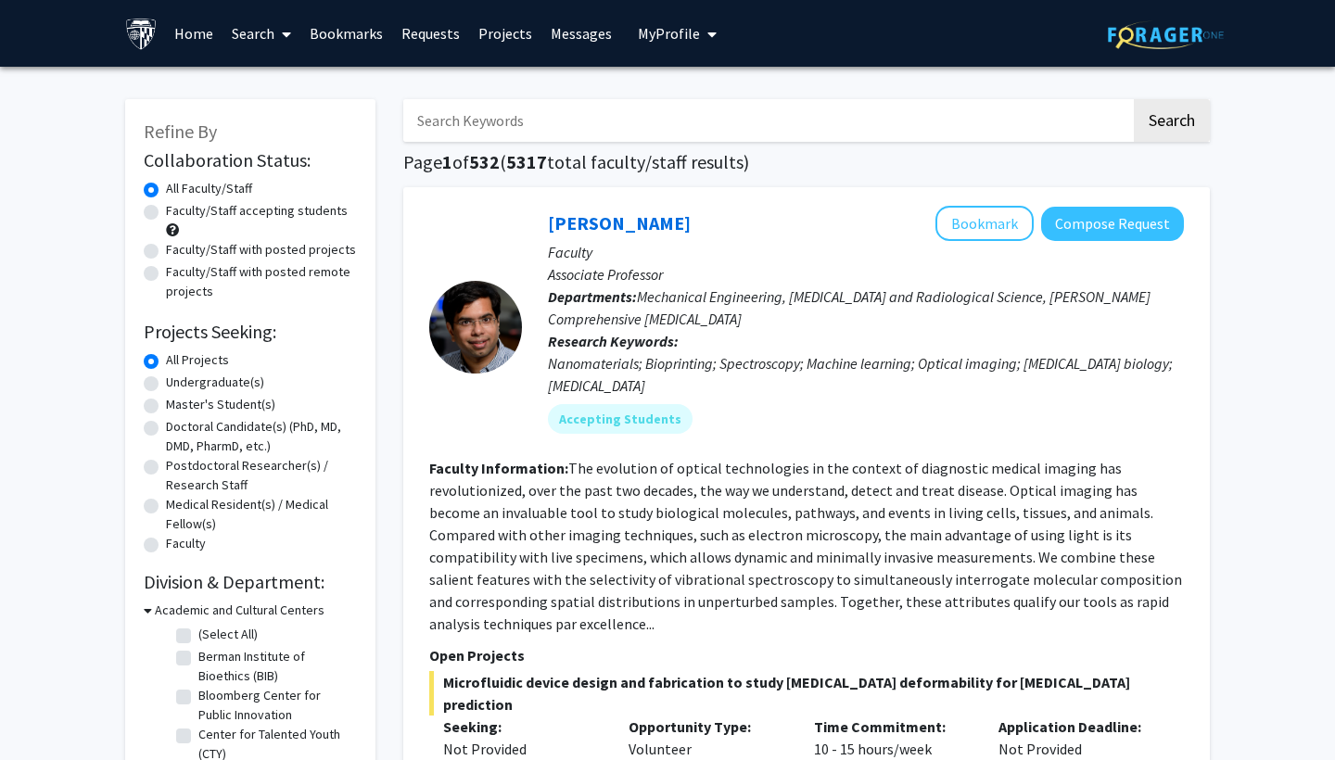  Describe the element at coordinates (1166, 34) in the screenshot. I see `img: ForagerOne Logo` at that location.